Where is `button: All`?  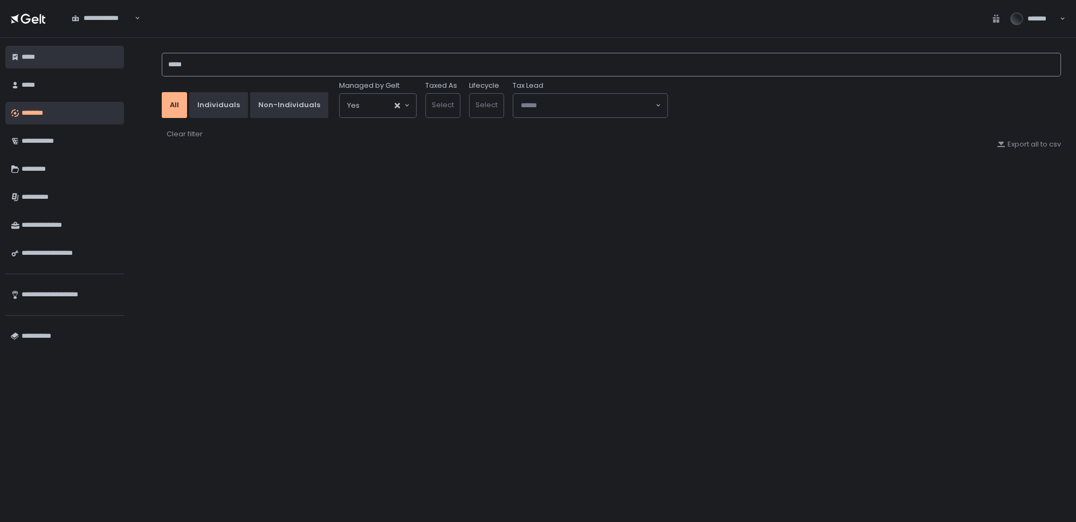 button: All is located at coordinates (174, 105).